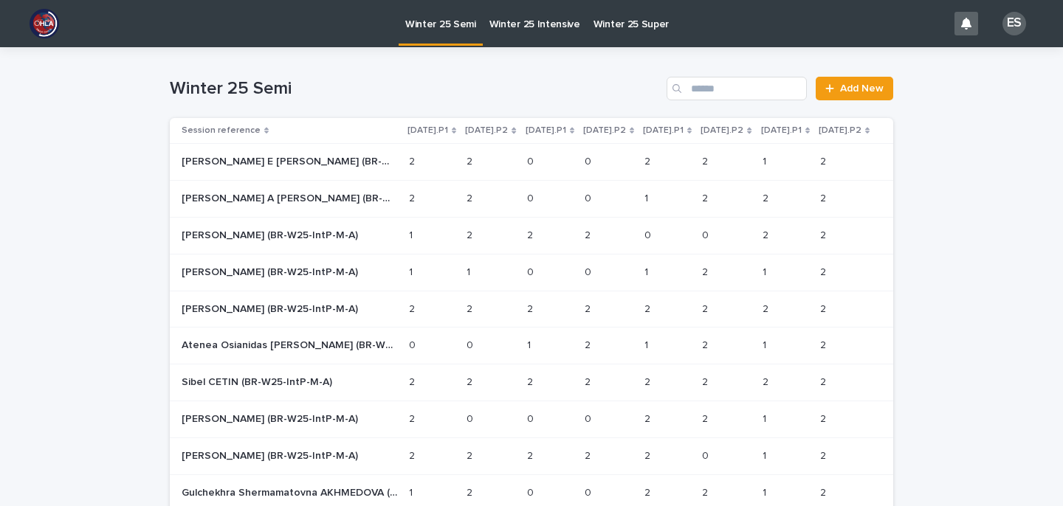  I want to click on p: Gulchekhra Shermamatovna AKHMEDOVA (BR-W25-IntP-M-A), so click(291, 492).